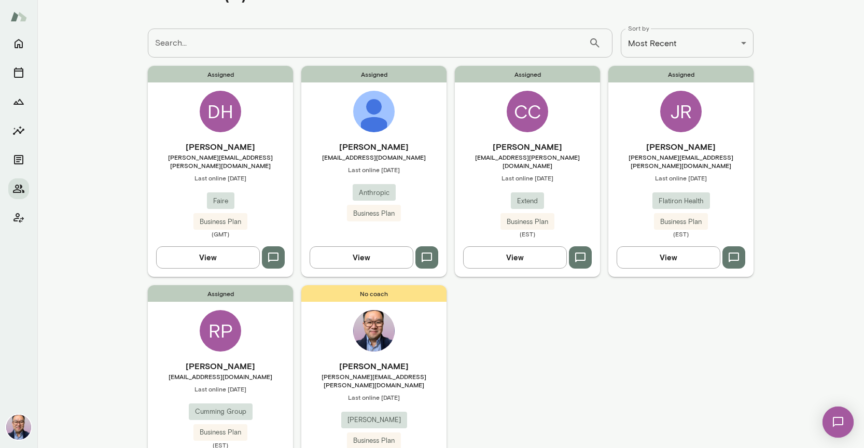  I want to click on button: Home, so click(19, 44).